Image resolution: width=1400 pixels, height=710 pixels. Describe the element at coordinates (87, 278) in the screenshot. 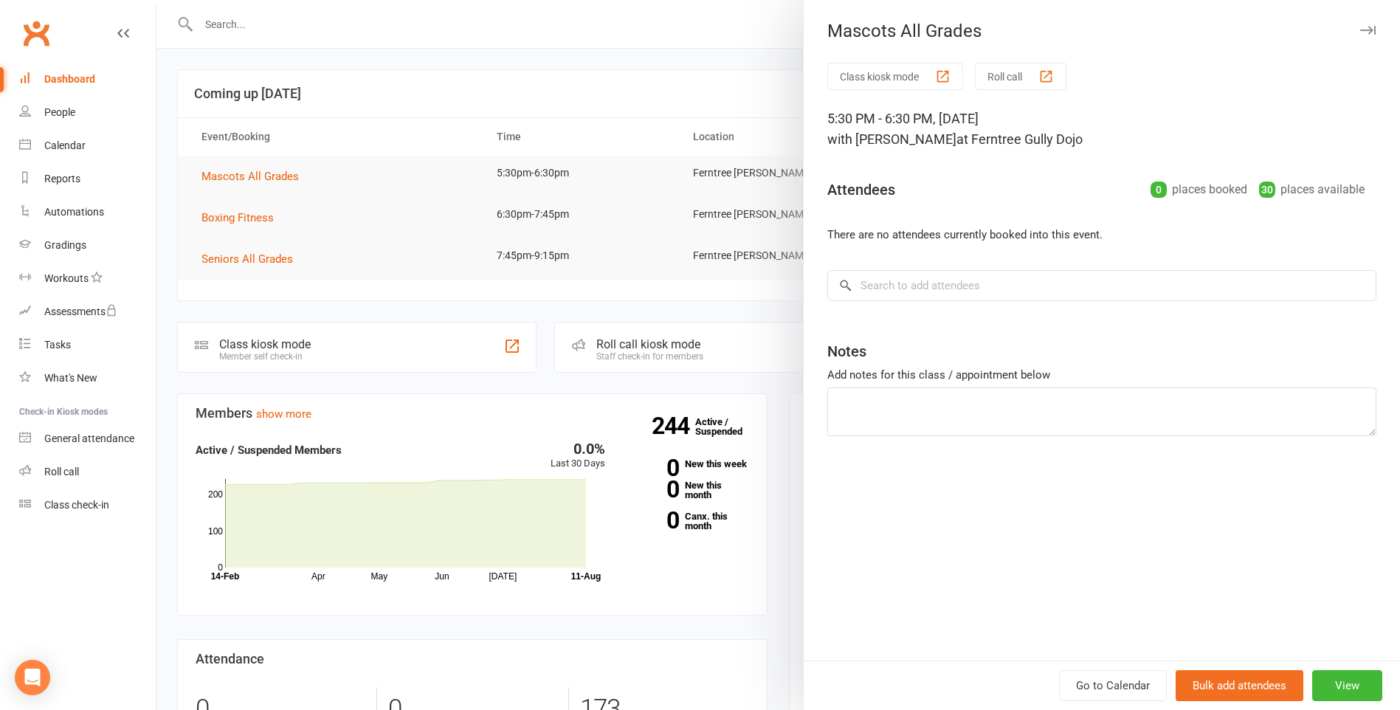

I see `a: Workouts` at that location.